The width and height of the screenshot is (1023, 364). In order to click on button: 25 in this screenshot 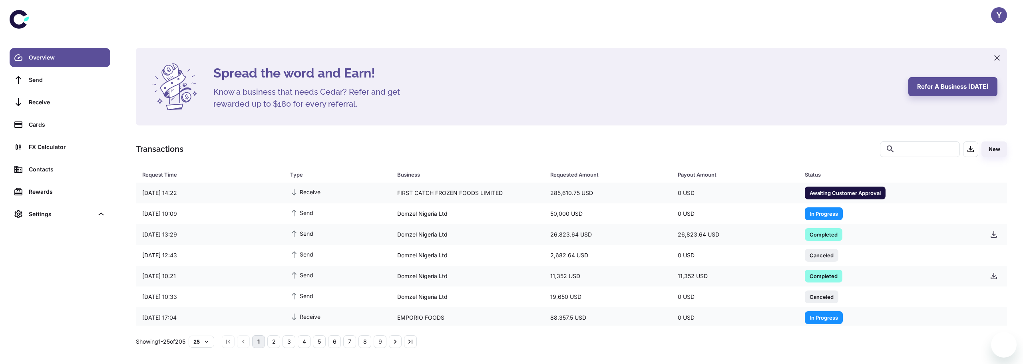, I will do `click(201, 342)`.